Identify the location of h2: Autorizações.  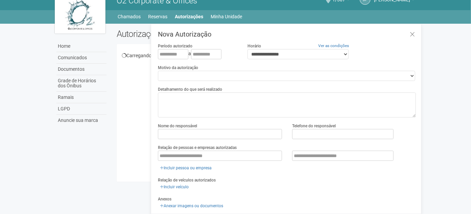
(189, 34).